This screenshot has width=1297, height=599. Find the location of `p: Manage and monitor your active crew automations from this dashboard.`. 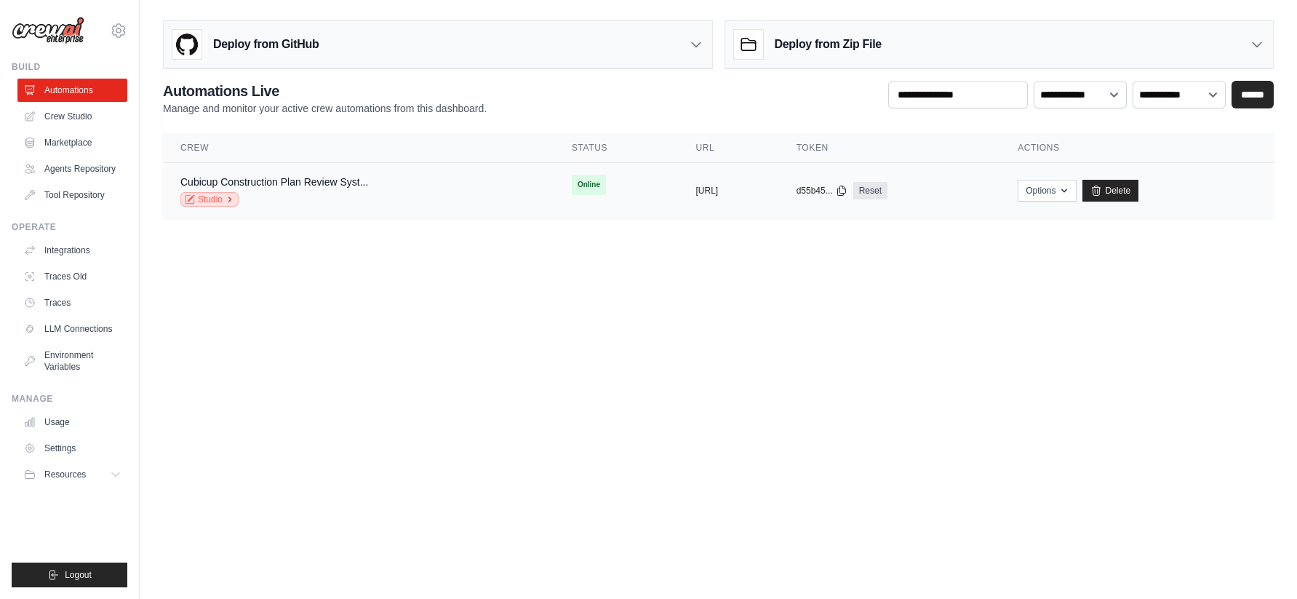

p: Manage and monitor your active crew automations from this dashboard. is located at coordinates (325, 108).